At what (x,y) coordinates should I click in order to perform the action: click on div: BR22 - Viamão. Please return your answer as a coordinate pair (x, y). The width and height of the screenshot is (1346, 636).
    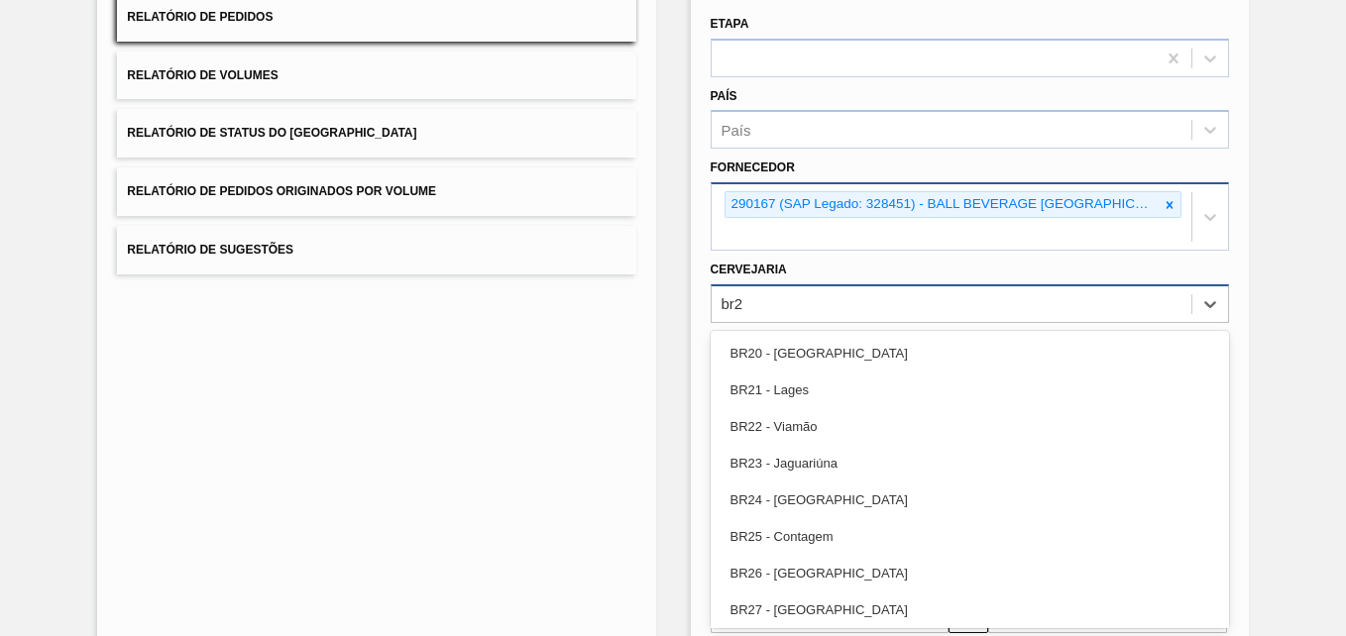
    Looking at the image, I should click on (969, 426).